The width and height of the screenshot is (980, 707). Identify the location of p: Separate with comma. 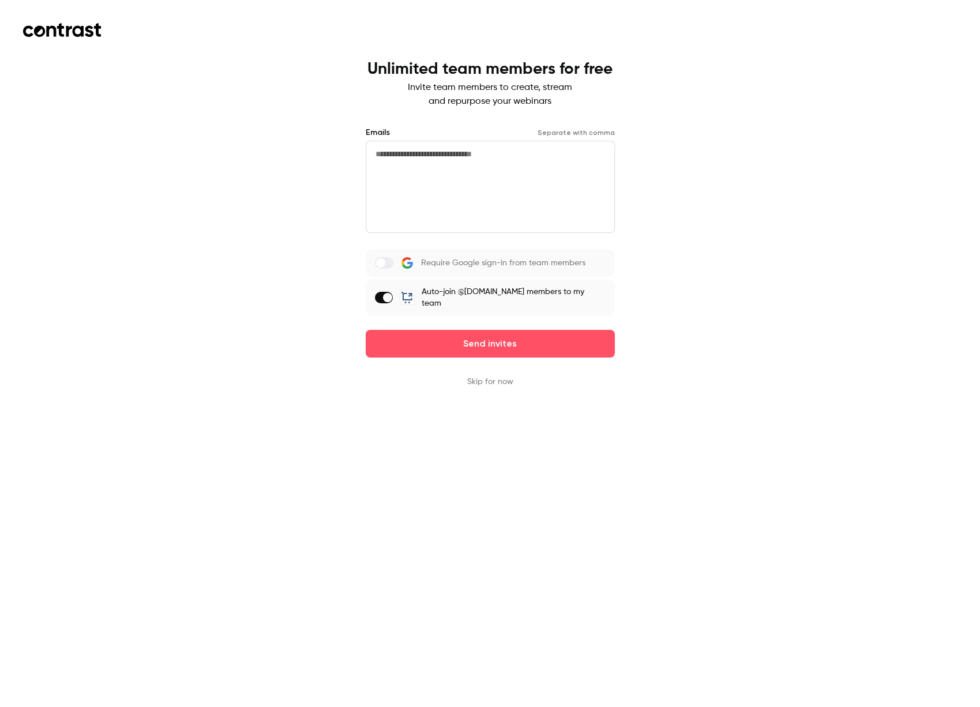
(576, 133).